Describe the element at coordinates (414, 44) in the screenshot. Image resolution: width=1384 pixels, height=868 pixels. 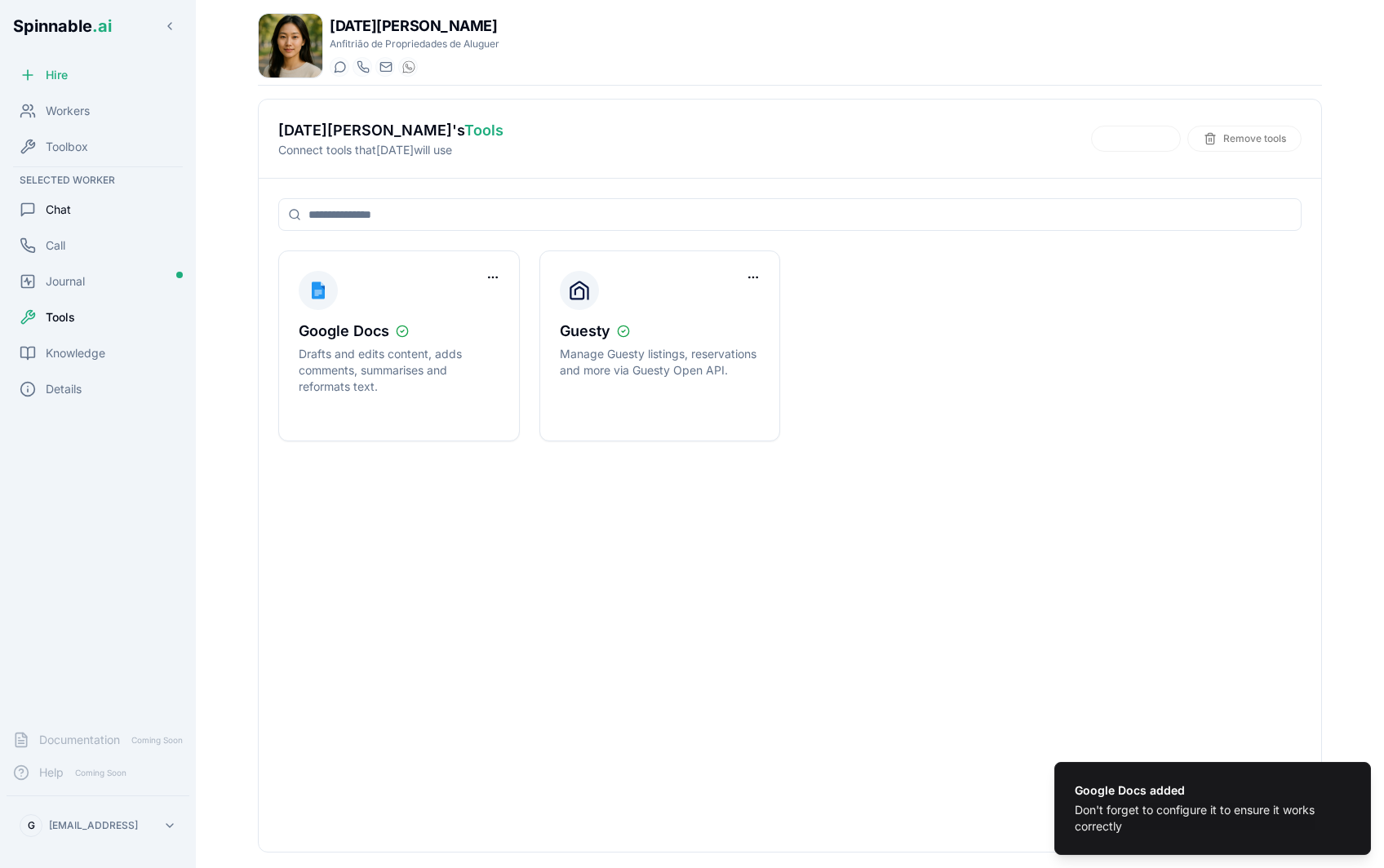
I see `p: Anfitrião de Propriedades de Aluguer` at that location.